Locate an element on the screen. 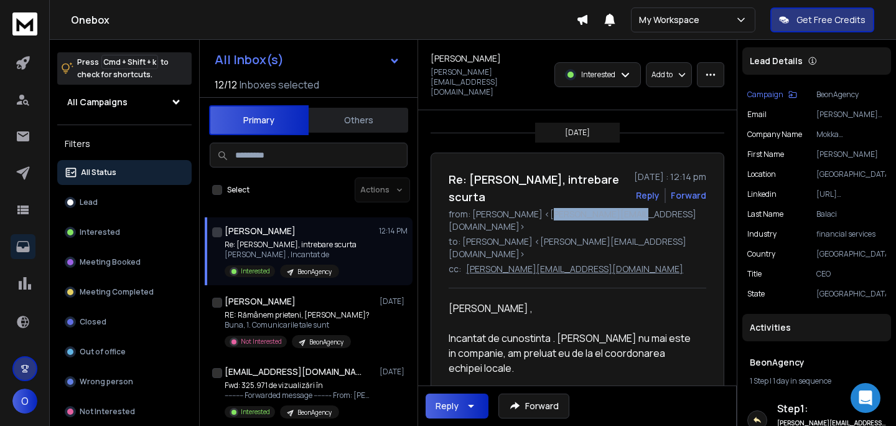 This screenshot has height=426, width=896. p: Fwd: 325.971 de vizualizări în is located at coordinates (299, 385).